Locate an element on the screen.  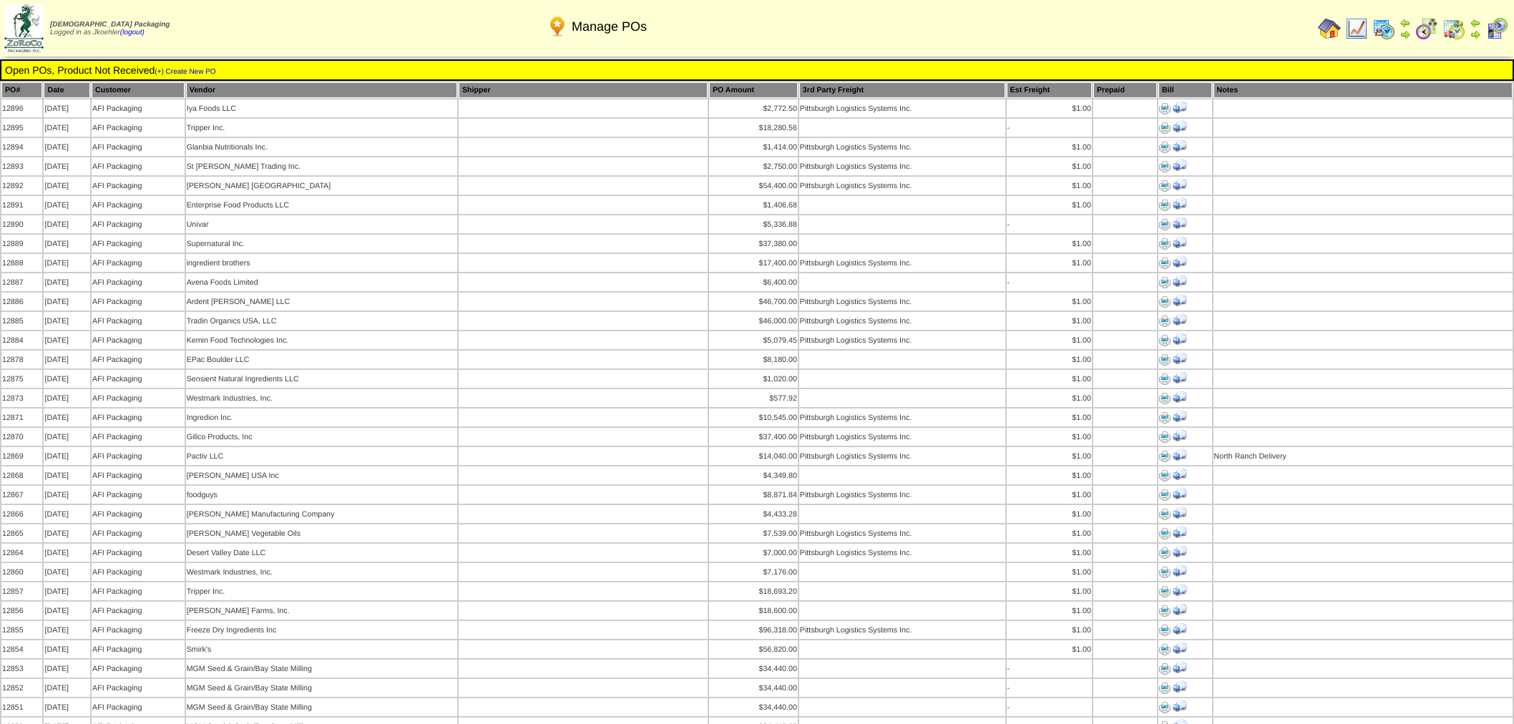
td: Kemin Food Technologies Inc. is located at coordinates (321, 340).